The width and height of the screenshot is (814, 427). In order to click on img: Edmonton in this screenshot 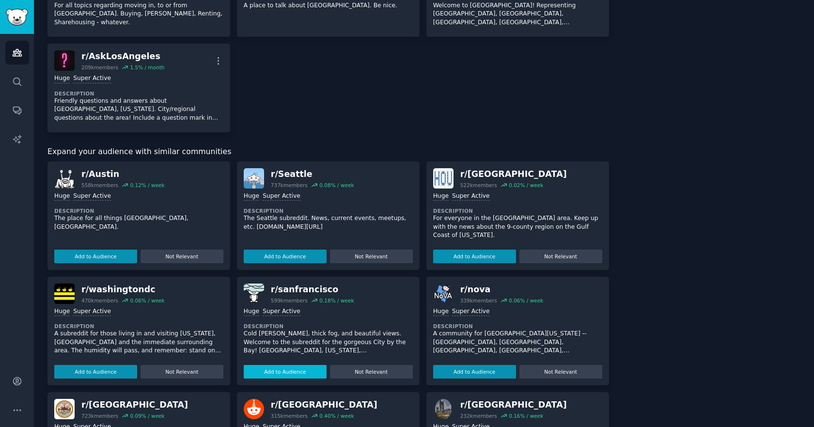, I will do `click(254, 409)`.